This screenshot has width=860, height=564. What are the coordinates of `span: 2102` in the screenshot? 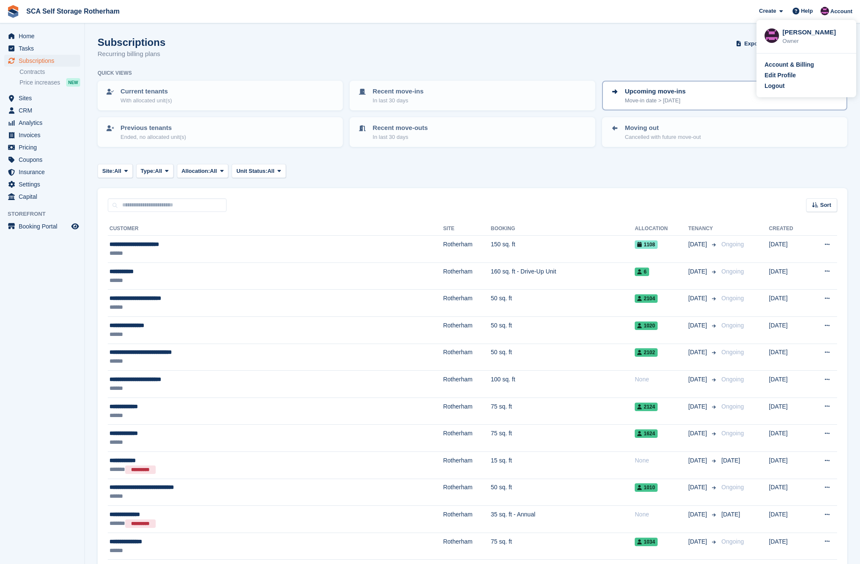 It's located at (646, 352).